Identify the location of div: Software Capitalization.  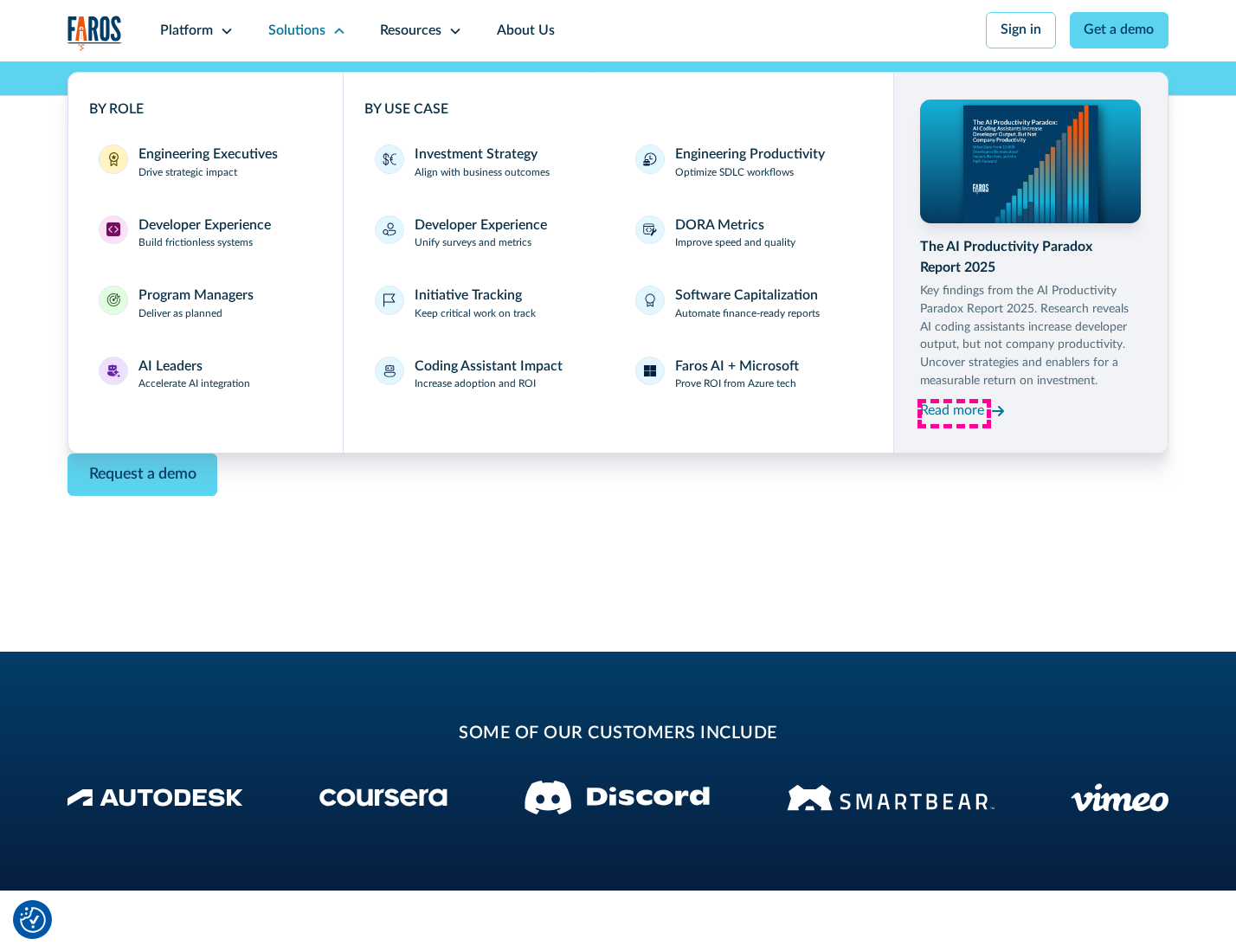
(746, 296).